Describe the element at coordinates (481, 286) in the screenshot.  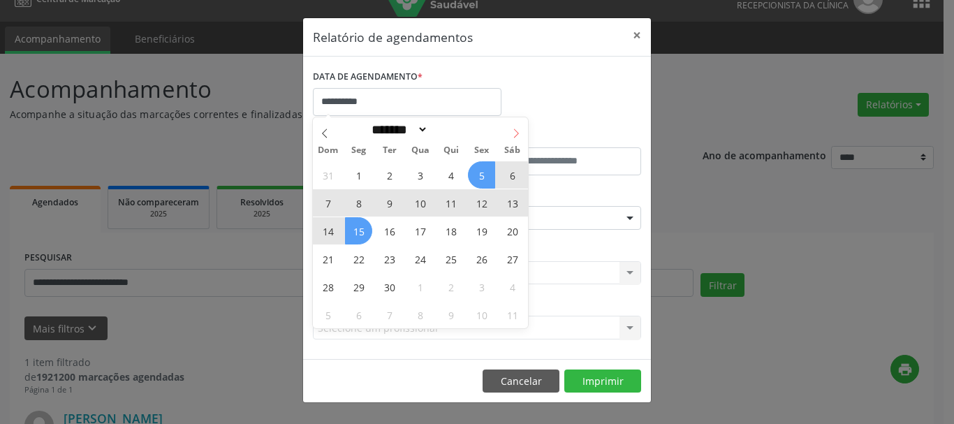
I see `span: Outubro 3, 2025` at that location.